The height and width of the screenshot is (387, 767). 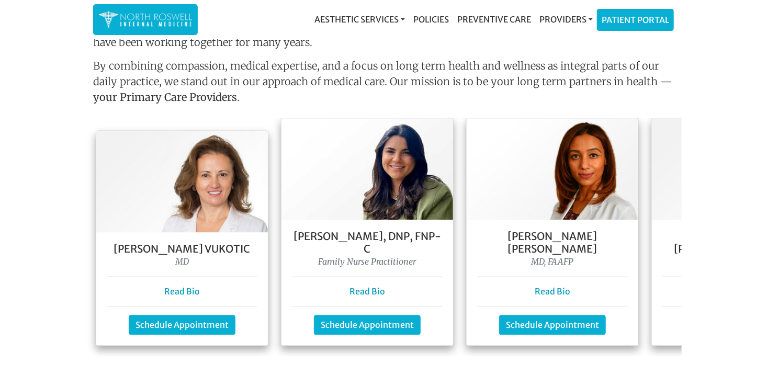 I want to click on a: Policies, so click(x=431, y=19).